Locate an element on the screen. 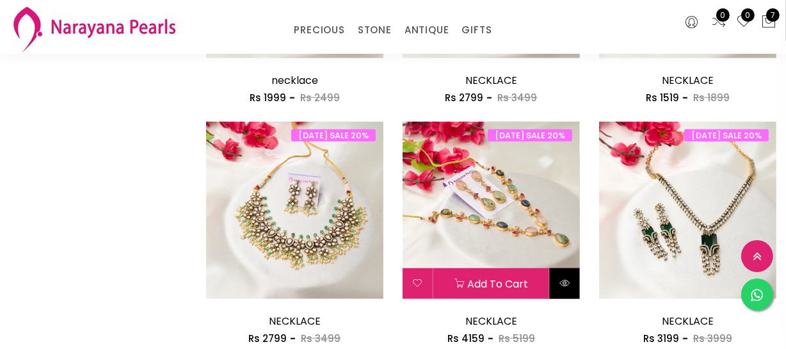  button: 7 is located at coordinates (769, 22).